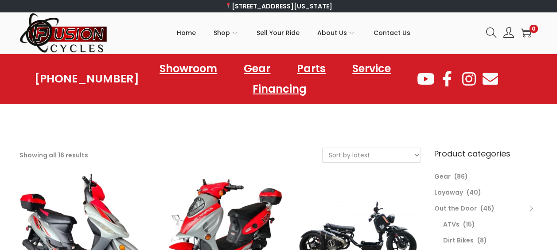  Describe the element at coordinates (332, 33) in the screenshot. I see `span: About Us` at that location.